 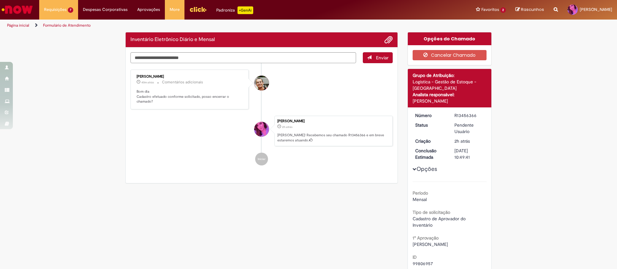 I want to click on dt: Criação, so click(x=430, y=141).